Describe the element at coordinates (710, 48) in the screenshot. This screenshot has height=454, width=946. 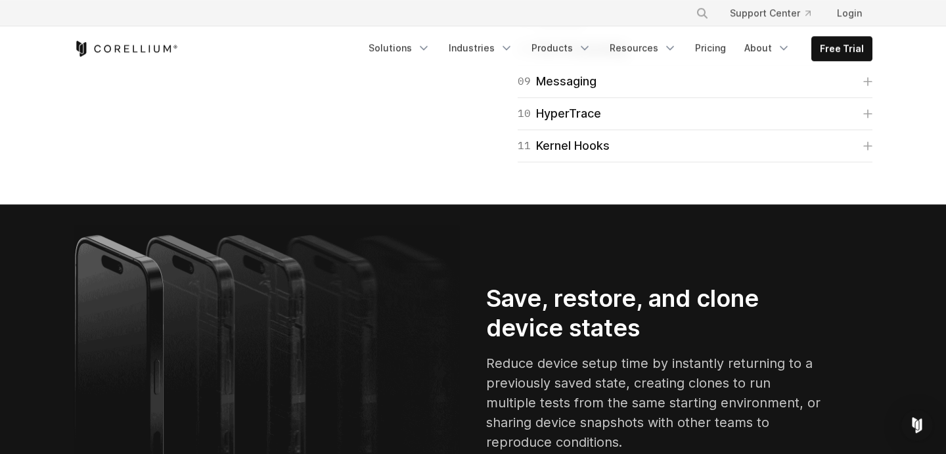
I see `a: Pricing` at that location.